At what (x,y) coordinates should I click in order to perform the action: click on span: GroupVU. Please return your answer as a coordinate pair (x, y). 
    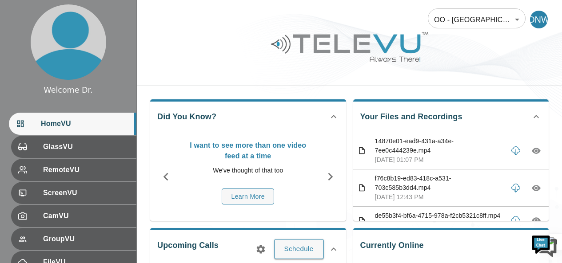
    Looking at the image, I should click on (86, 239).